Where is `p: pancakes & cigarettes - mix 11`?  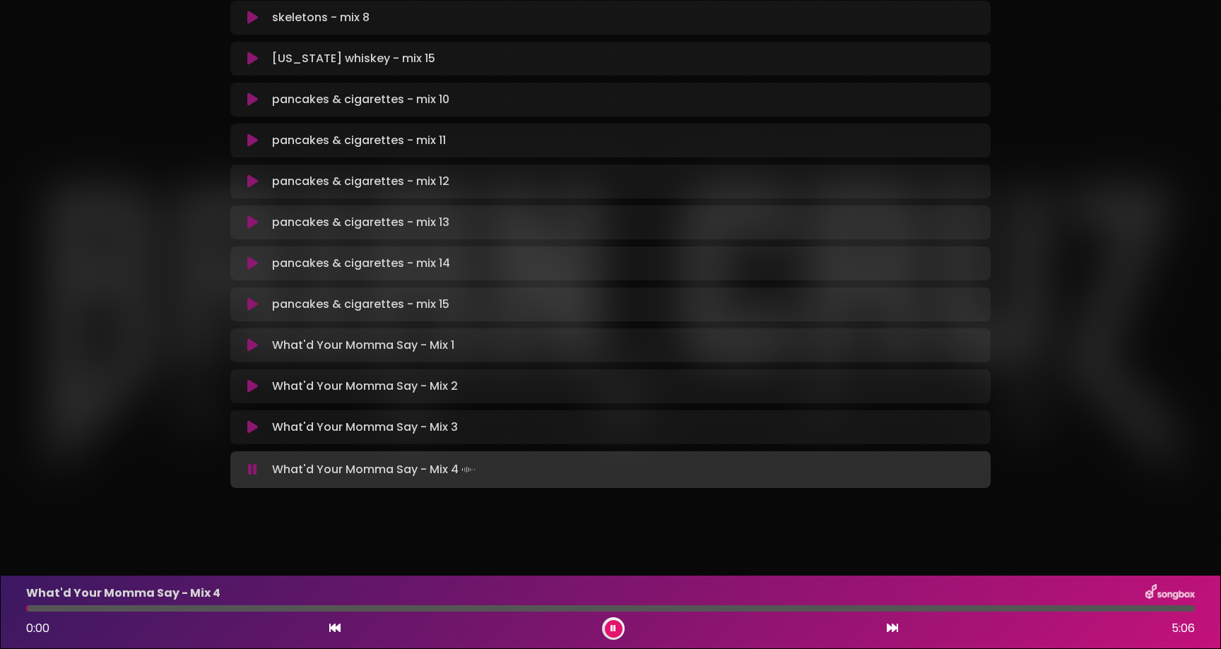
p: pancakes & cigarettes - mix 11 is located at coordinates (359, 141).